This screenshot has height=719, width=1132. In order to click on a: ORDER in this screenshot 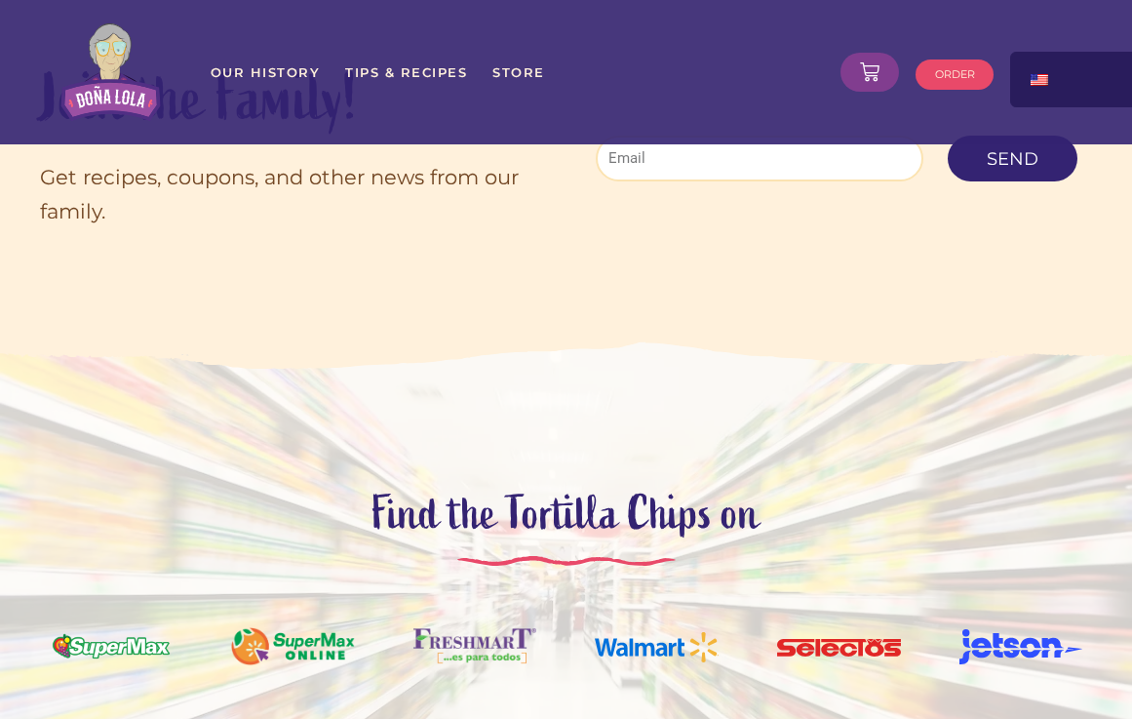, I will do `click(955, 74)`.